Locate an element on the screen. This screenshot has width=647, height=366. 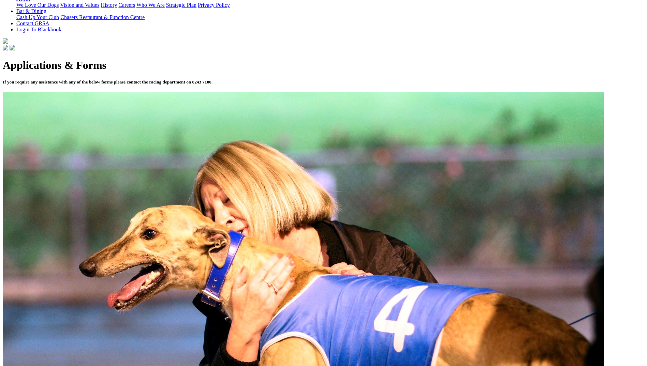
a: Contact GRSA is located at coordinates (33, 23).